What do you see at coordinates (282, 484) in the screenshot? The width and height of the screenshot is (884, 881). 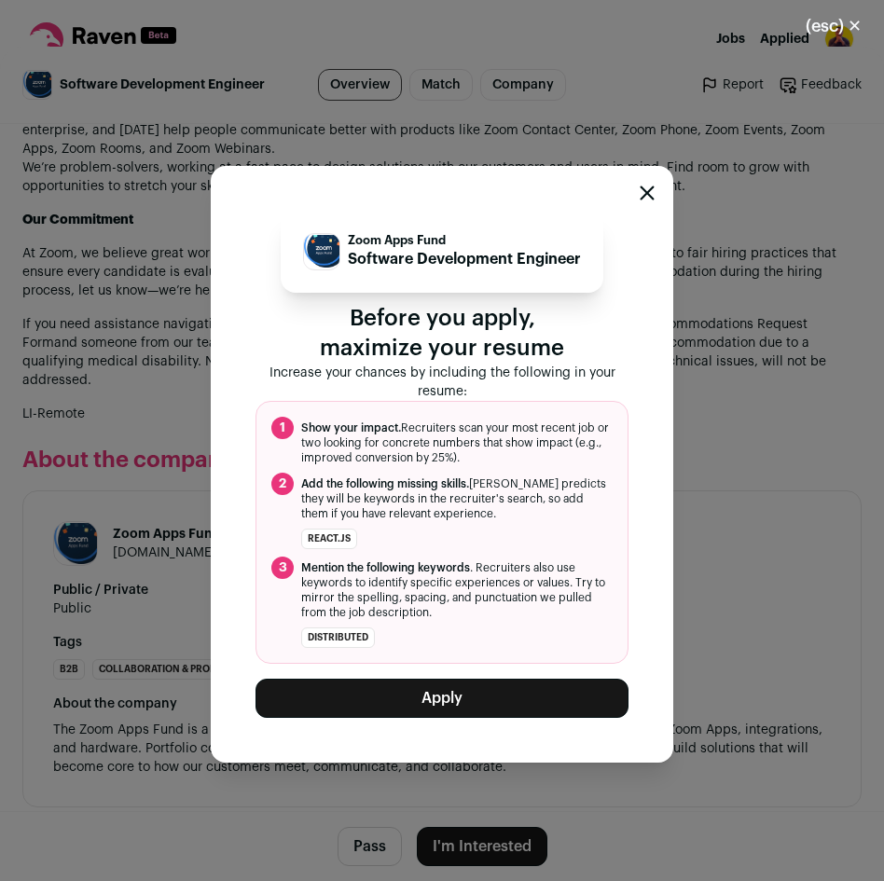 I see `span: 2` at bounding box center [282, 484].